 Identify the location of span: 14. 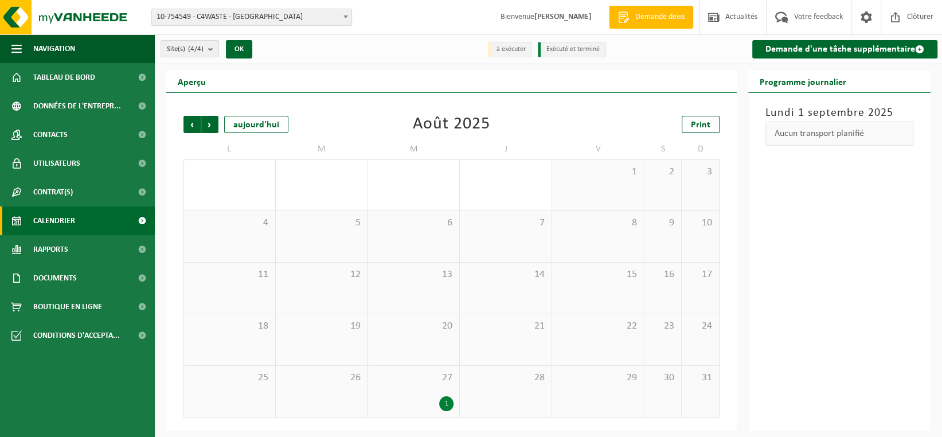
(505, 275).